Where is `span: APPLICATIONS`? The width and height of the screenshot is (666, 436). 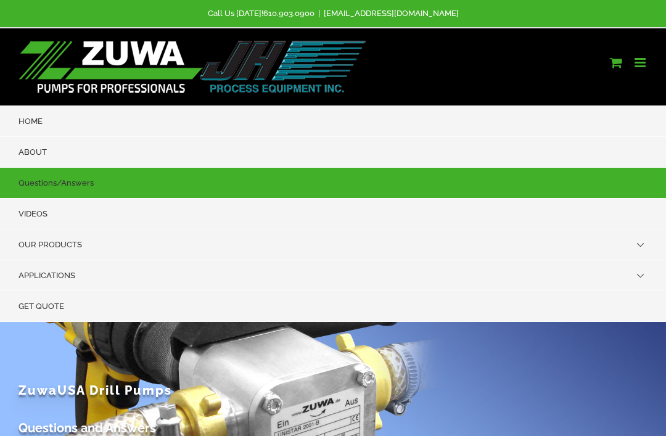 span: APPLICATIONS is located at coordinates (47, 275).